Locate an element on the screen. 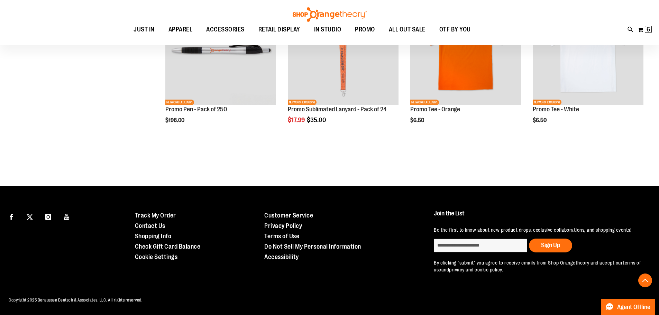 The height and width of the screenshot is (315, 659). h4: Join the List is located at coordinates (538, 217).